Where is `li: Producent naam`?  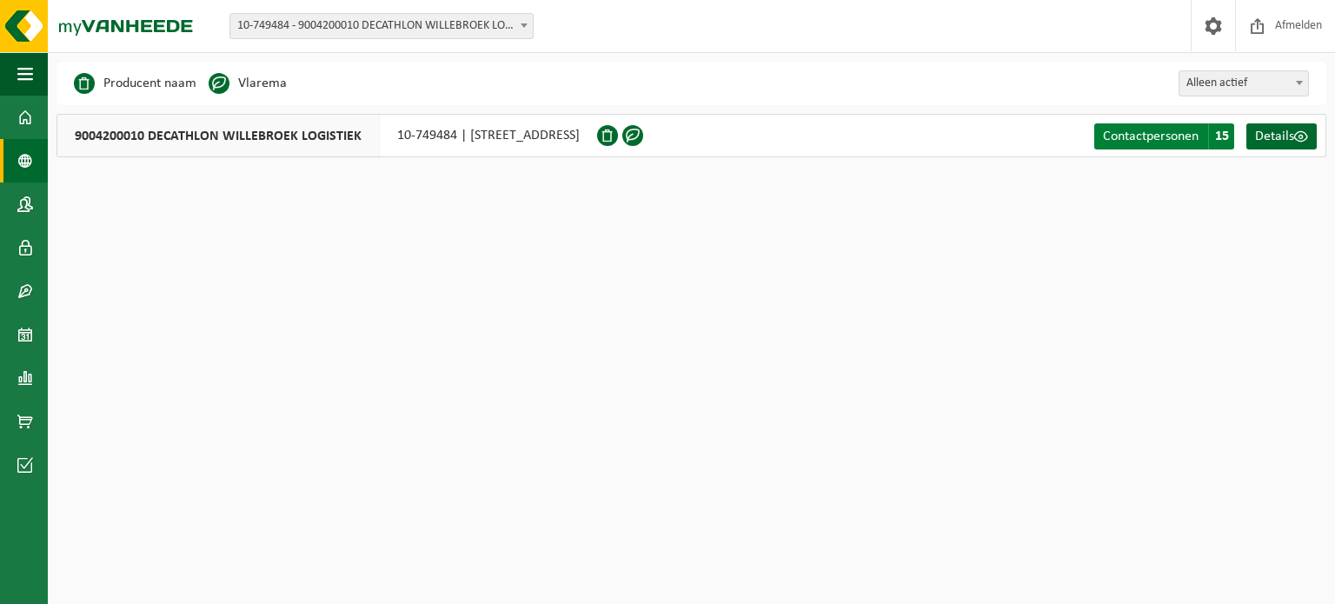 li: Producent naam is located at coordinates (135, 83).